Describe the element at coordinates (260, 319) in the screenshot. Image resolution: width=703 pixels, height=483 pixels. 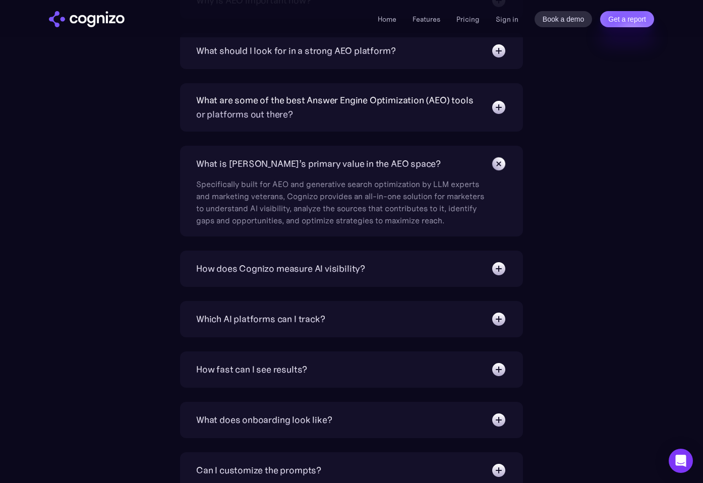
I see `div: Which AI platforms can I track?` at that location.